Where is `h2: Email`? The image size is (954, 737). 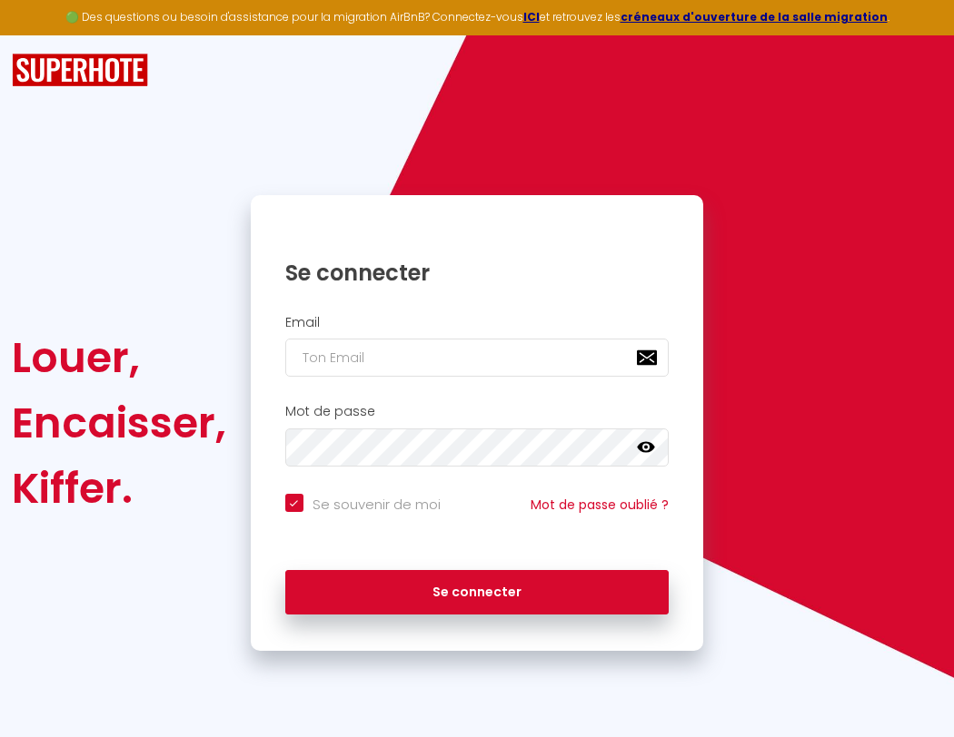
h2: Email is located at coordinates (477, 322).